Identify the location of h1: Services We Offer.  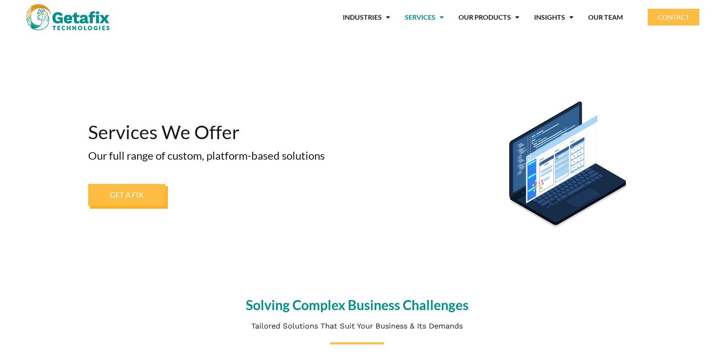
(234, 132).